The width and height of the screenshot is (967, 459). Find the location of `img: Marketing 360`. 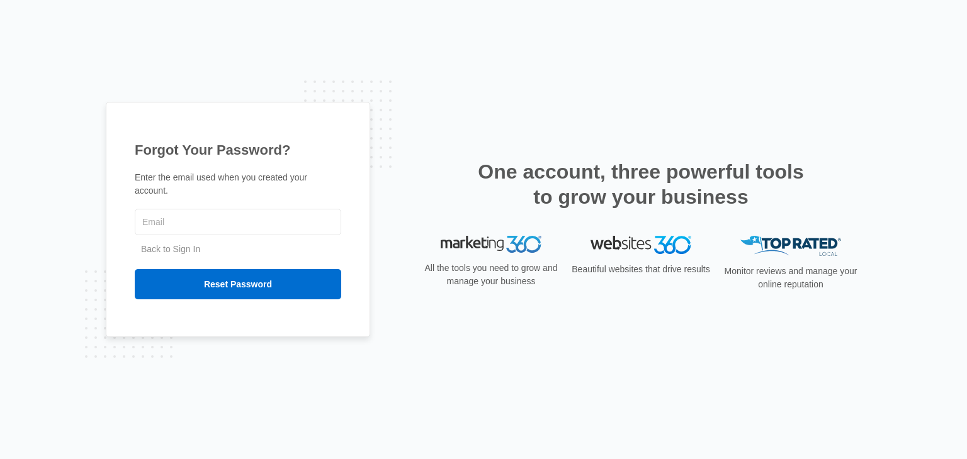

img: Marketing 360 is located at coordinates (491, 245).